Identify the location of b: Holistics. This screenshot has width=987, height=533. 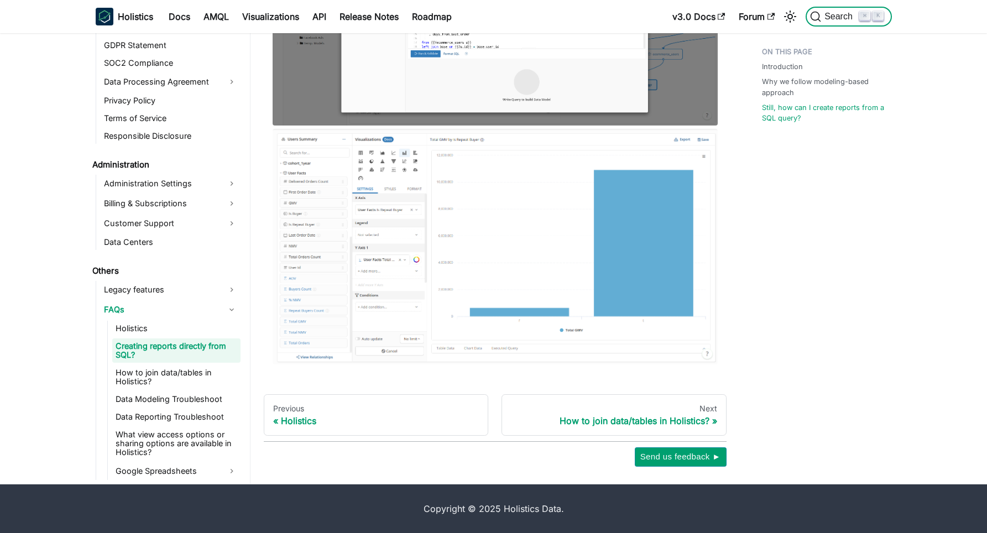
(136, 17).